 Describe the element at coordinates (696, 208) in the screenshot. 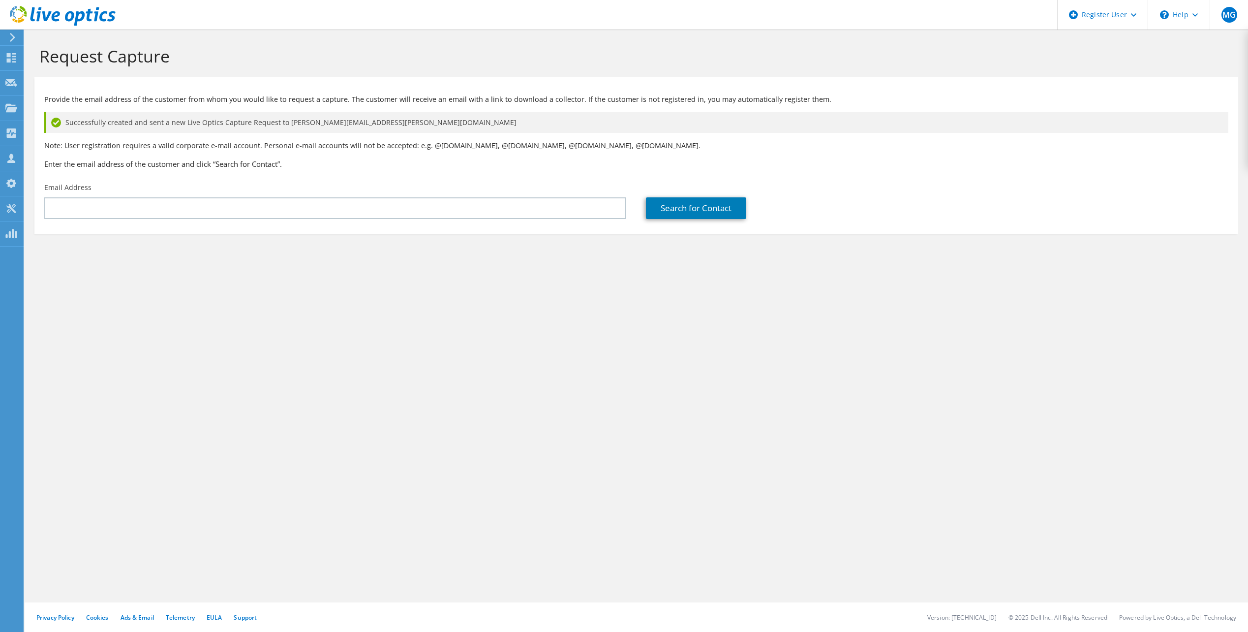

I see `a: Search for Contact` at that location.